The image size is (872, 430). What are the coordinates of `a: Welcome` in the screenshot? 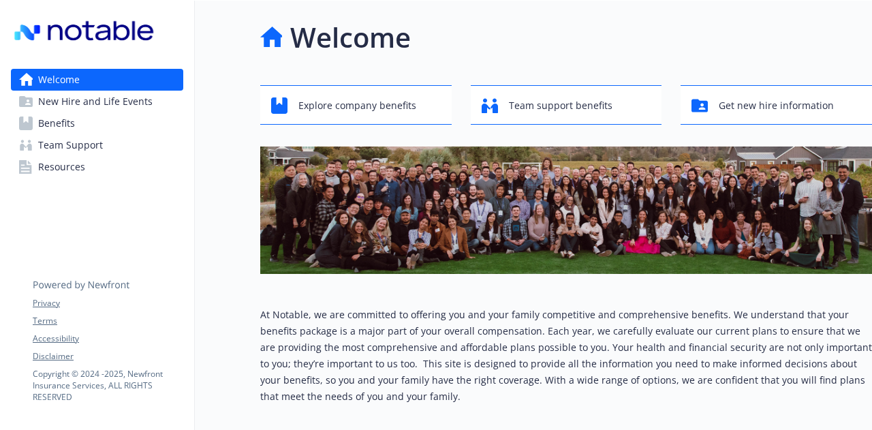 It's located at (97, 80).